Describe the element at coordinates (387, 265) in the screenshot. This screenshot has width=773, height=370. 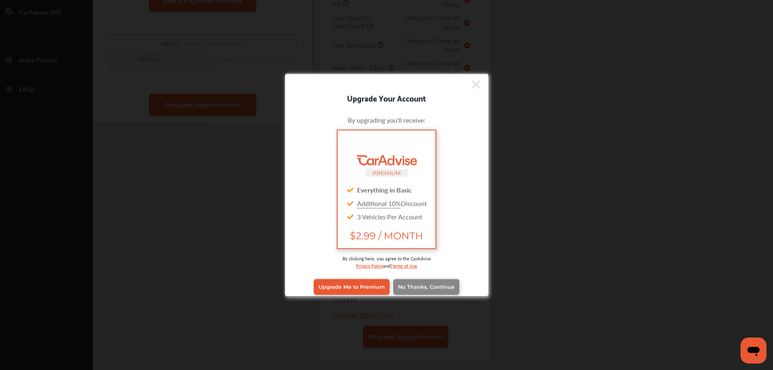
I see `div: By clicking here, you agree to the CarAdvise and` at that location.